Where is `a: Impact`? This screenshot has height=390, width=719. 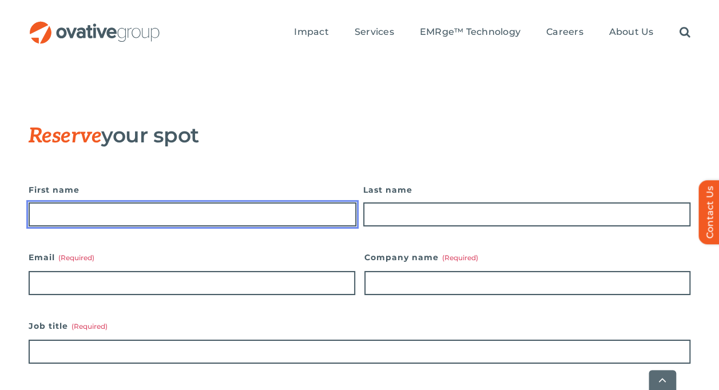
a: Impact is located at coordinates (311, 33).